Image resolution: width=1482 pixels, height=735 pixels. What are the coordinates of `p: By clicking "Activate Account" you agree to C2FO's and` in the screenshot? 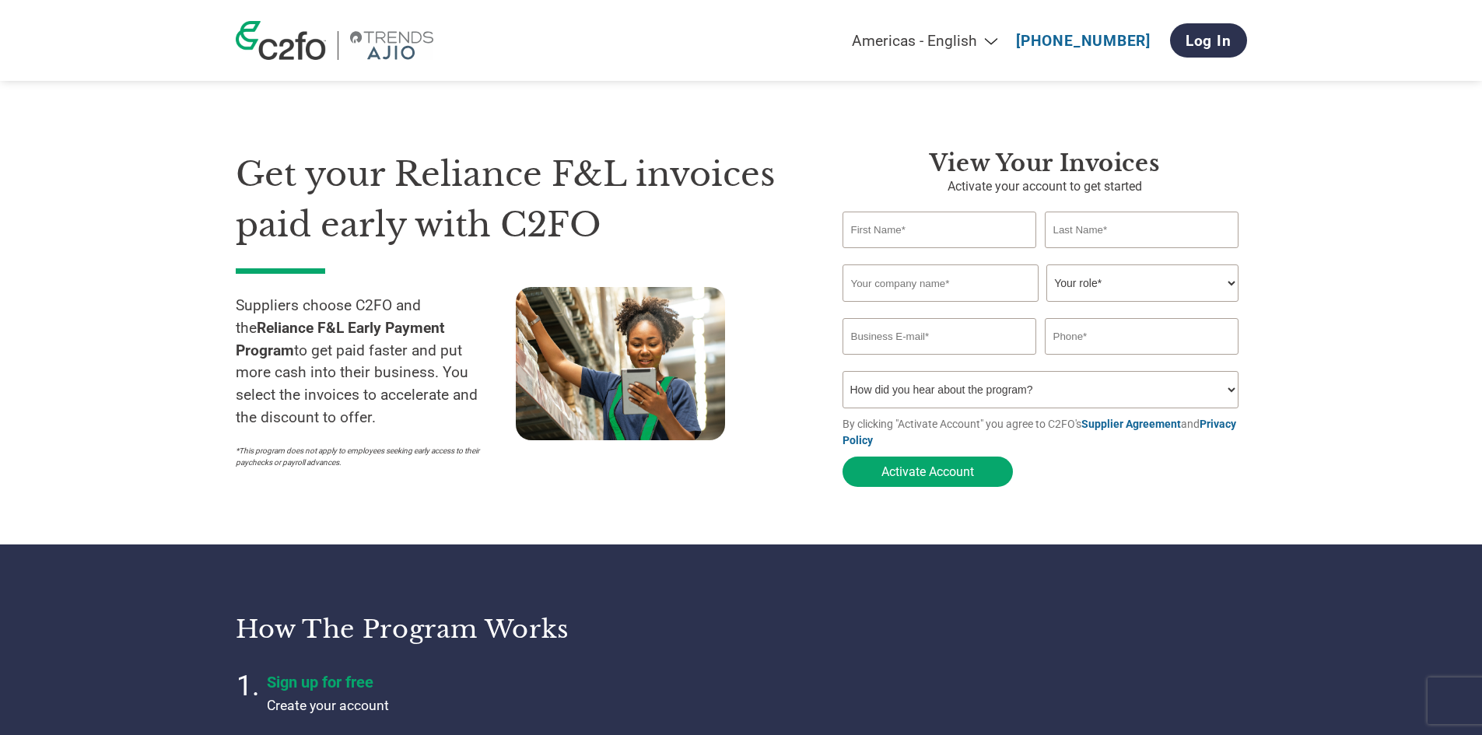 It's located at (1045, 433).